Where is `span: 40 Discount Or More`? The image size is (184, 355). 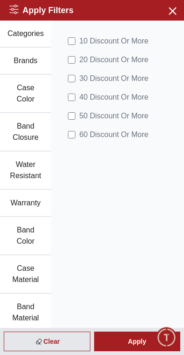 span: 40 Discount Or More is located at coordinates (114, 97).